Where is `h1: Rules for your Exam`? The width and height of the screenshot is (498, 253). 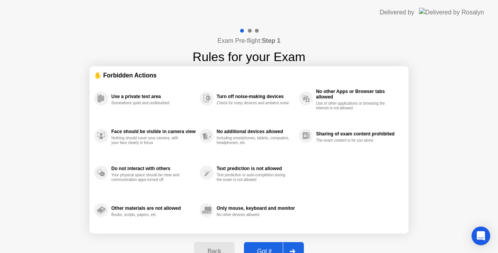 h1: Rules for your Exam is located at coordinates (249, 57).